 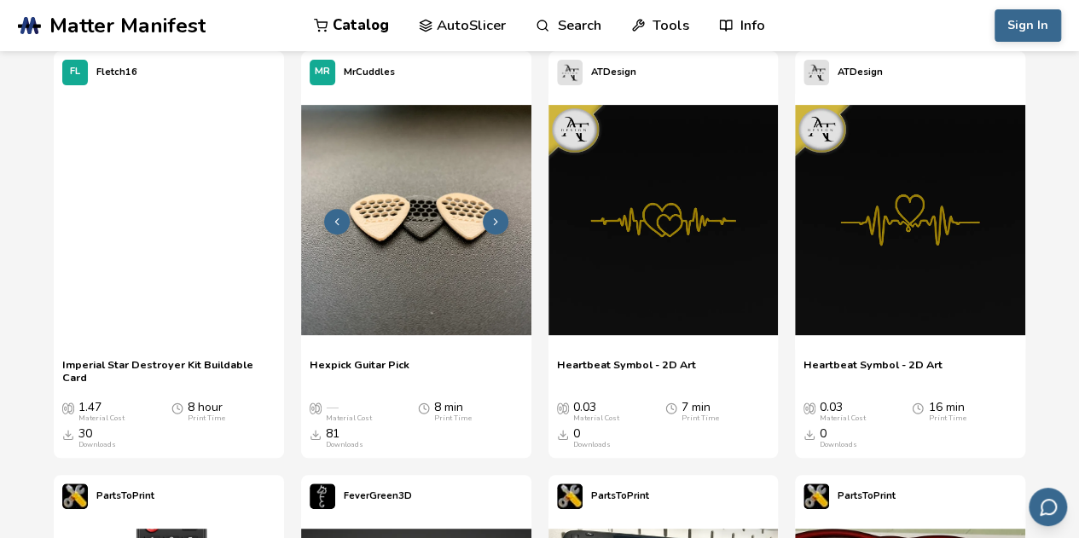 I want to click on p: FeverGreen3D, so click(x=378, y=496).